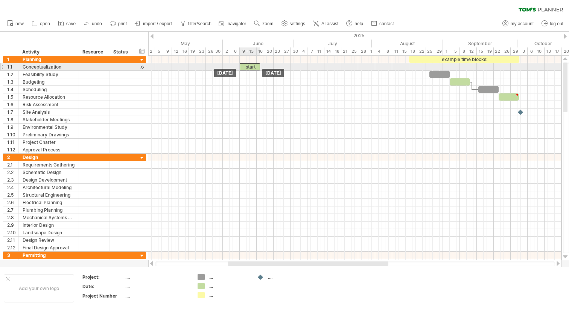 This screenshot has height=310, width=569. What do you see at coordinates (13, 255) in the screenshot?
I see `div: 3` at bounding box center [13, 255].